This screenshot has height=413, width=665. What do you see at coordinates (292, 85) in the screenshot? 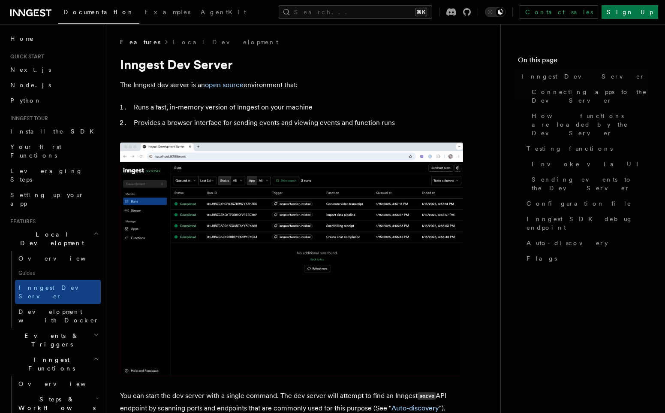
I see `p: The Inngest dev server is an environment that:` at bounding box center [292, 85].